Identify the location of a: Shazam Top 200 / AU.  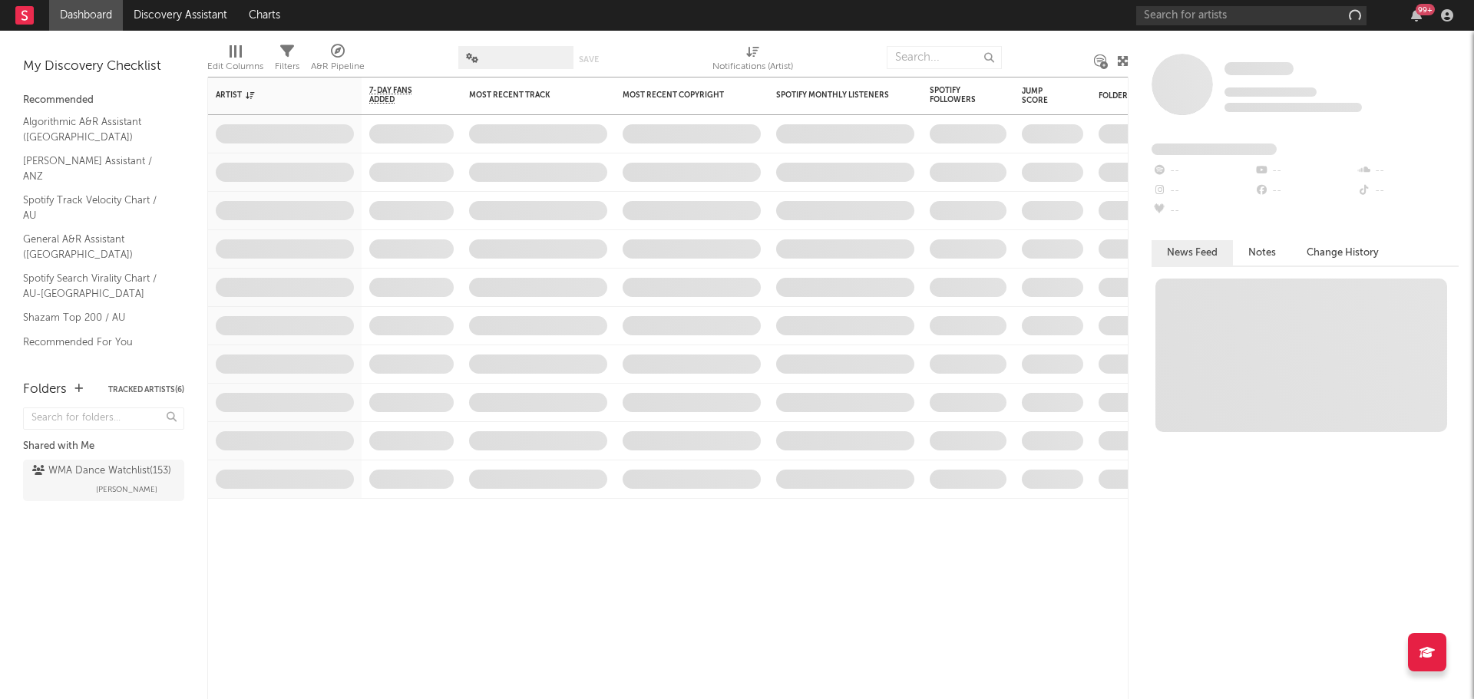
(96, 318).